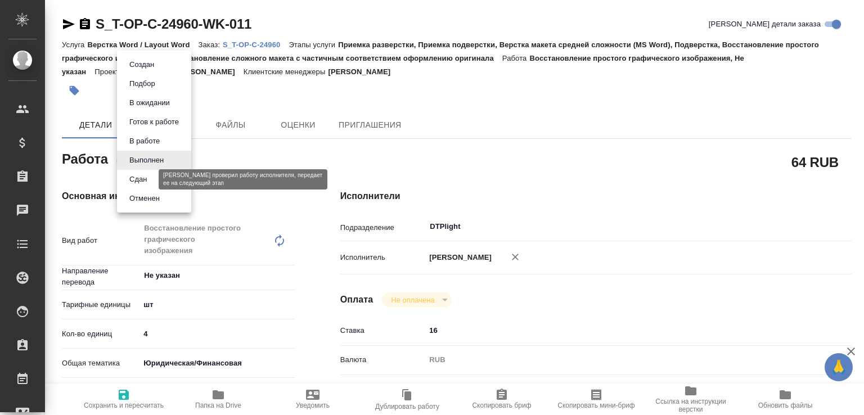  What do you see at coordinates (146, 160) in the screenshot?
I see `button: Выполнен` at bounding box center [146, 160].